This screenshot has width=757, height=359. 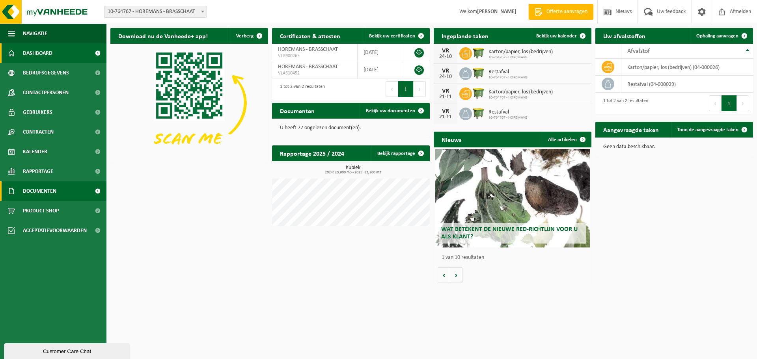 I want to click on span: Ophaling aanvragen, so click(x=717, y=36).